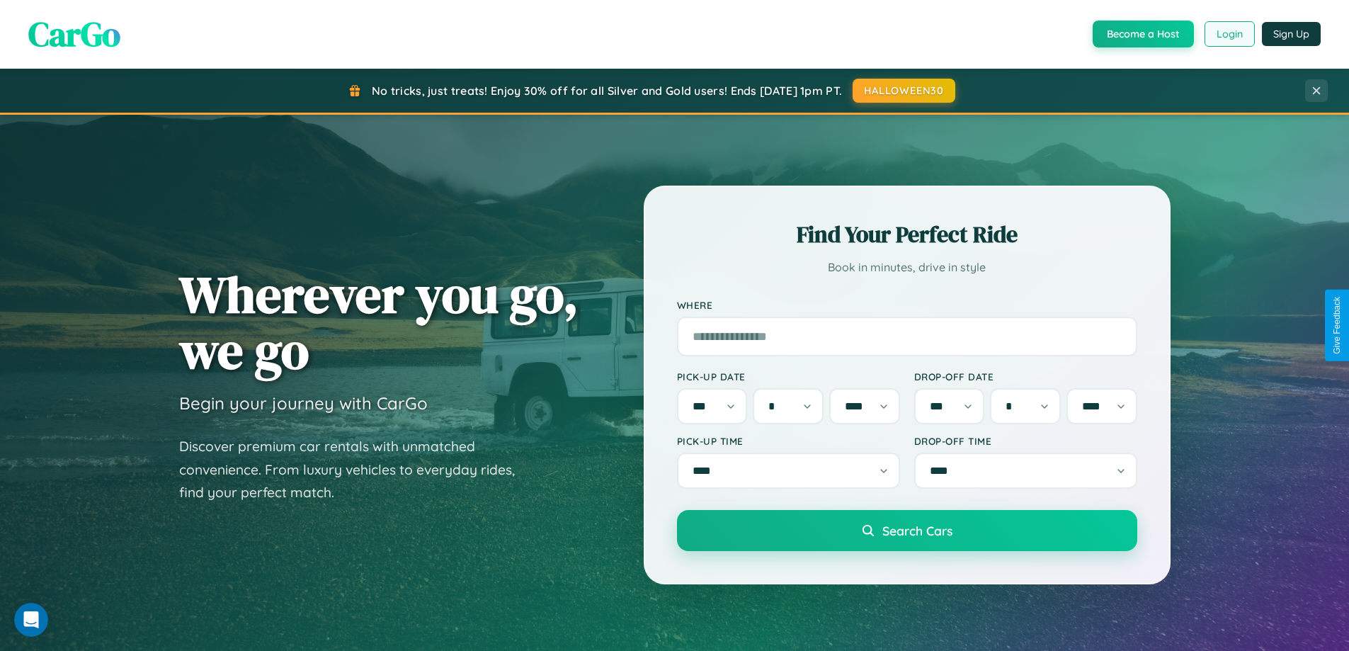 The width and height of the screenshot is (1349, 651). What do you see at coordinates (1025, 440) in the screenshot?
I see `label: Drop-off Time` at bounding box center [1025, 440].